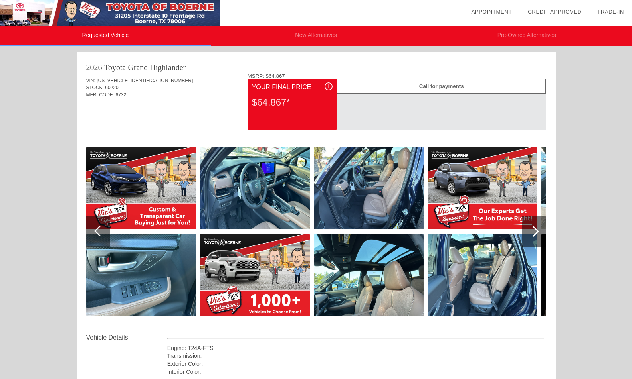  What do you see at coordinates (355, 348) in the screenshot?
I see `div: Engine: T24A-FTS` at bounding box center [355, 348].